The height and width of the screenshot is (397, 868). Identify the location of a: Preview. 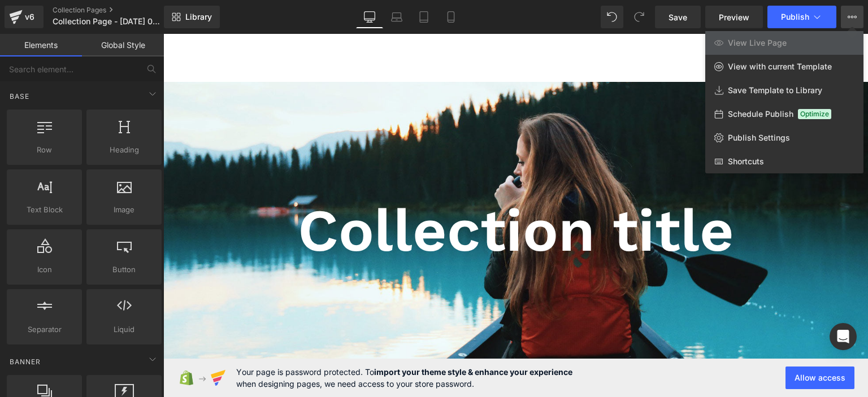
(734, 17).